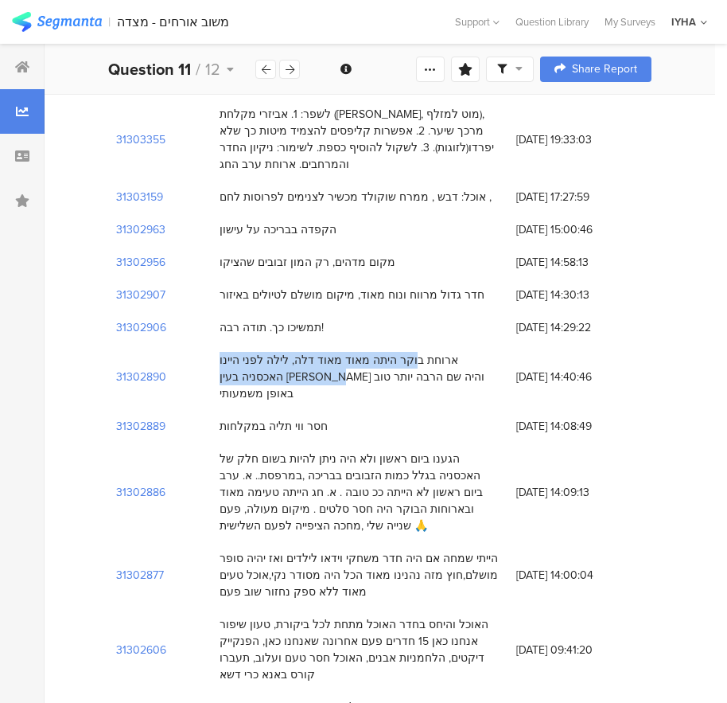  I want to click on section: 31302606, so click(141, 649).